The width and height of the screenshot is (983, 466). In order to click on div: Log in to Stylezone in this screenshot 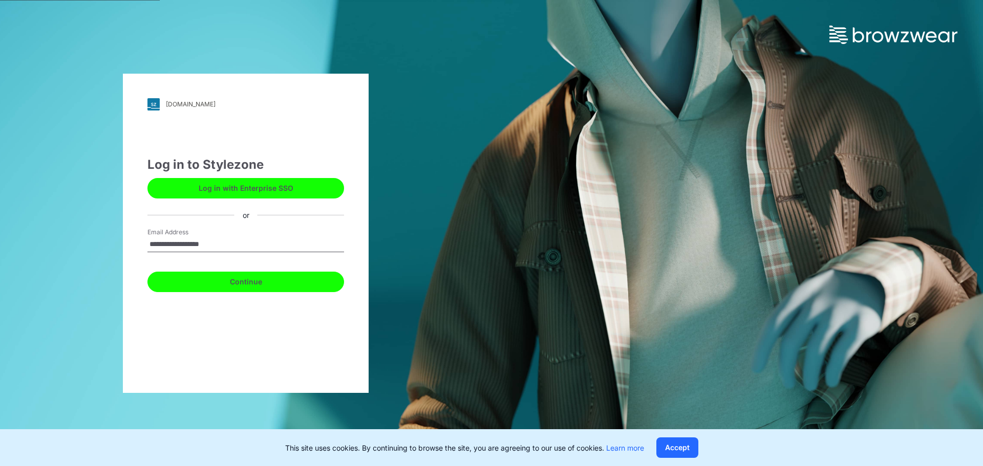, I will do `click(246, 165)`.